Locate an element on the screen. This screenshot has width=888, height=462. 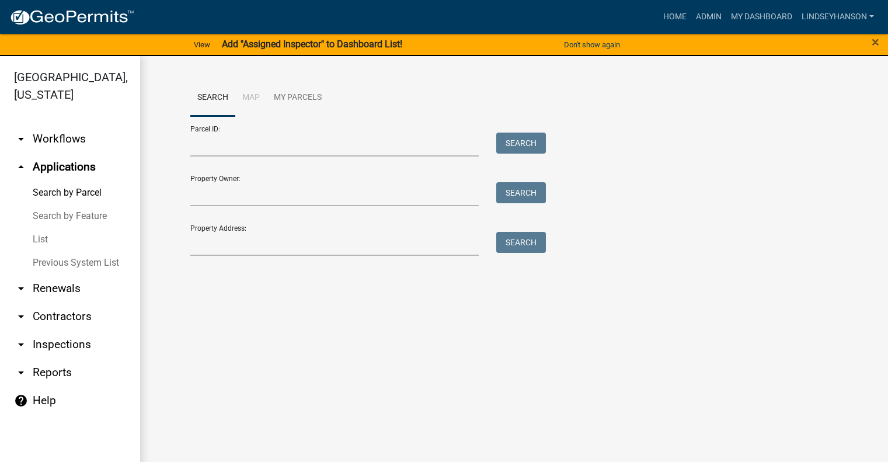
strong: Add "Assigned Inspector" to Dashboard List! is located at coordinates (312, 44).